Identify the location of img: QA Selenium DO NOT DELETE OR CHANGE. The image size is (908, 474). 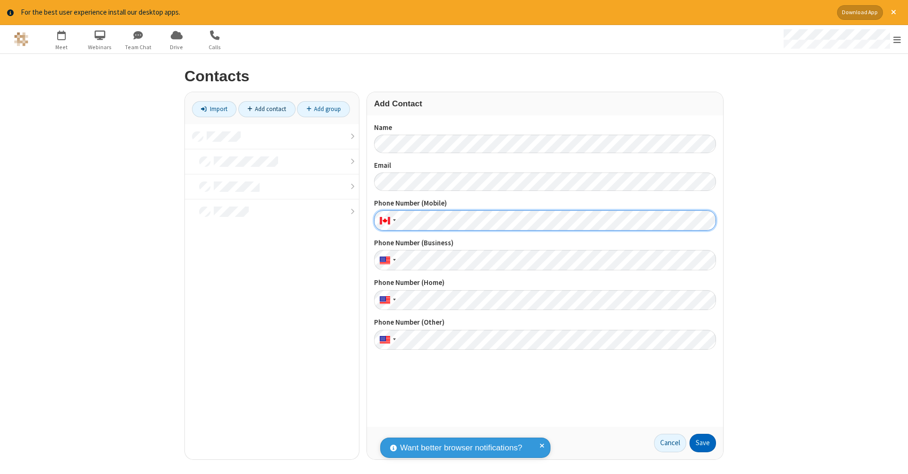
(21, 39).